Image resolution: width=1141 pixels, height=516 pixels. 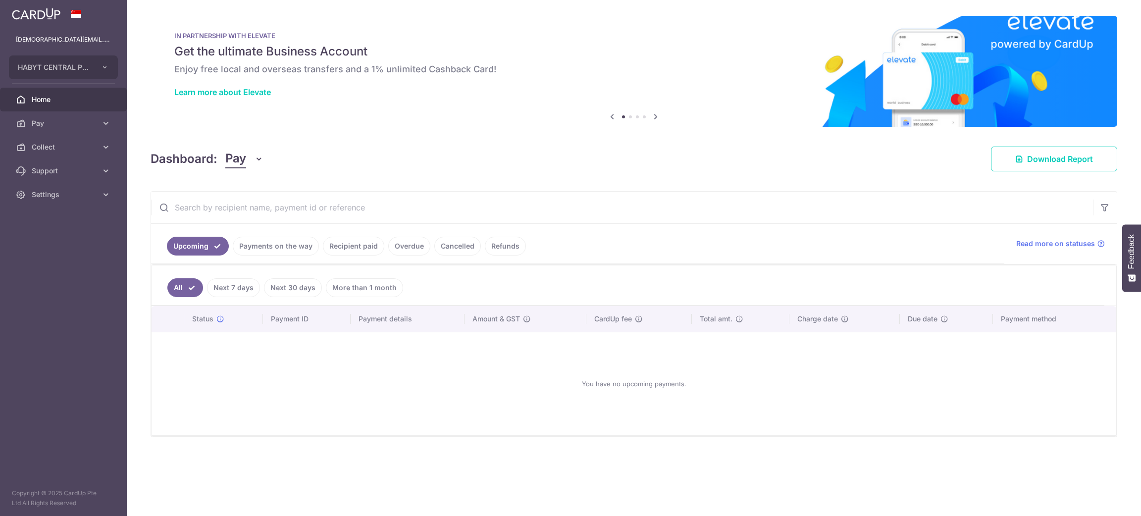 I want to click on th: Payment method, so click(x=1055, y=319).